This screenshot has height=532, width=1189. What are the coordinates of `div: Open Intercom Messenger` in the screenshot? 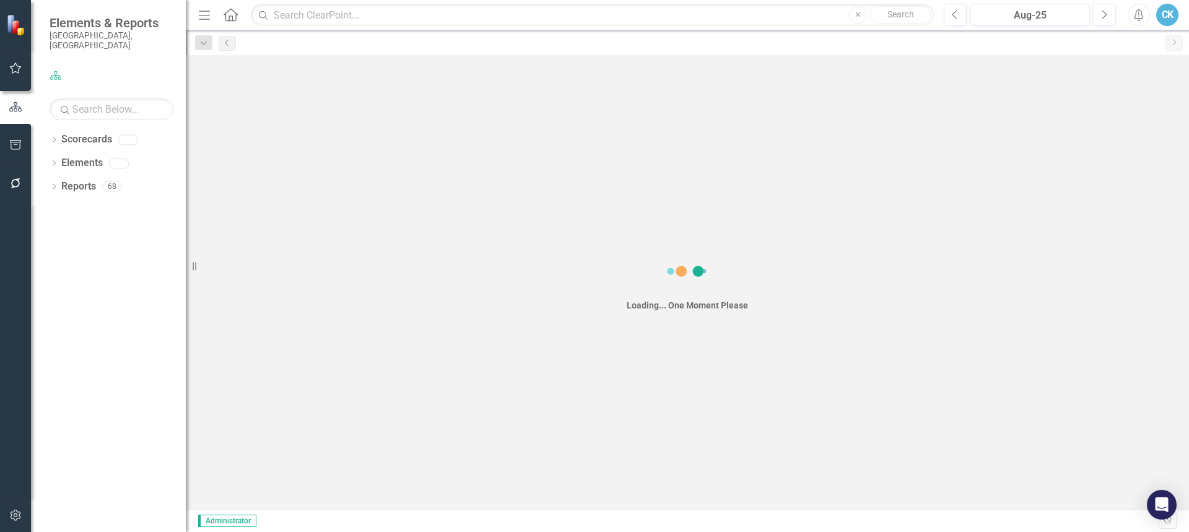 It's located at (1162, 505).